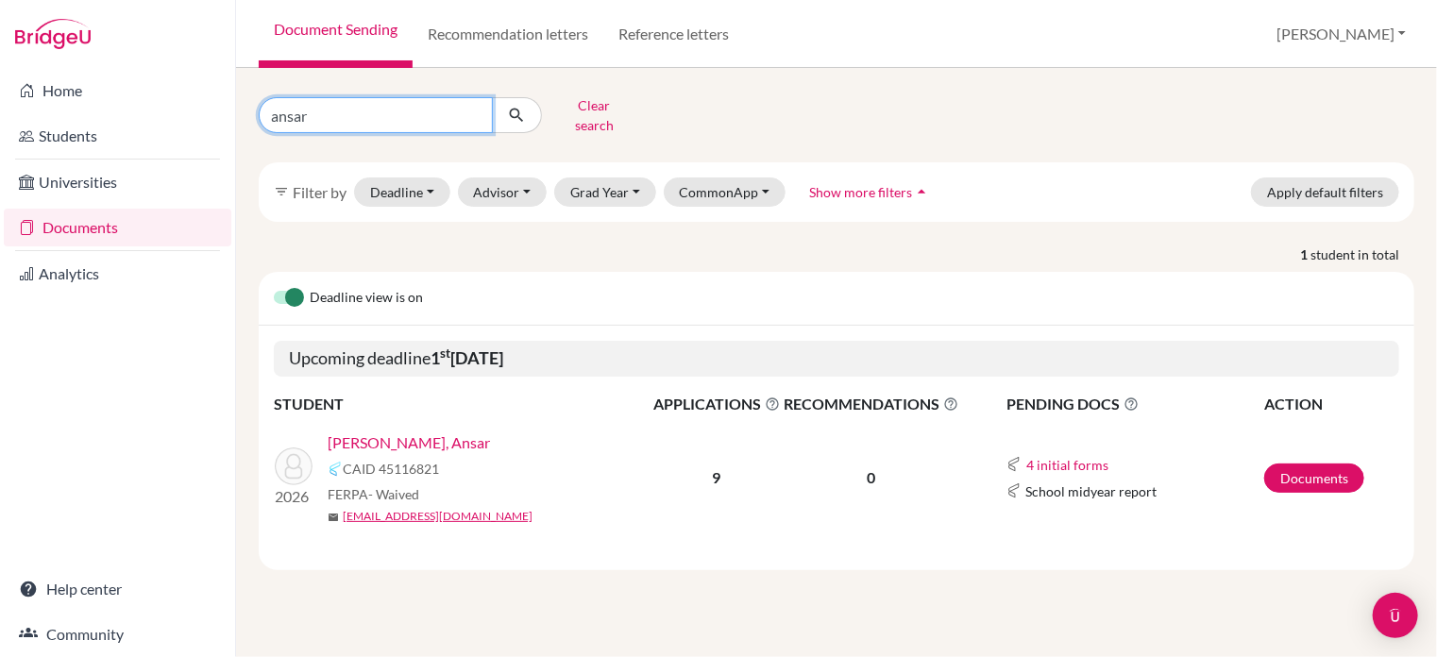  What do you see at coordinates (402, 192) in the screenshot?
I see `button: Deadline` at bounding box center [402, 192].